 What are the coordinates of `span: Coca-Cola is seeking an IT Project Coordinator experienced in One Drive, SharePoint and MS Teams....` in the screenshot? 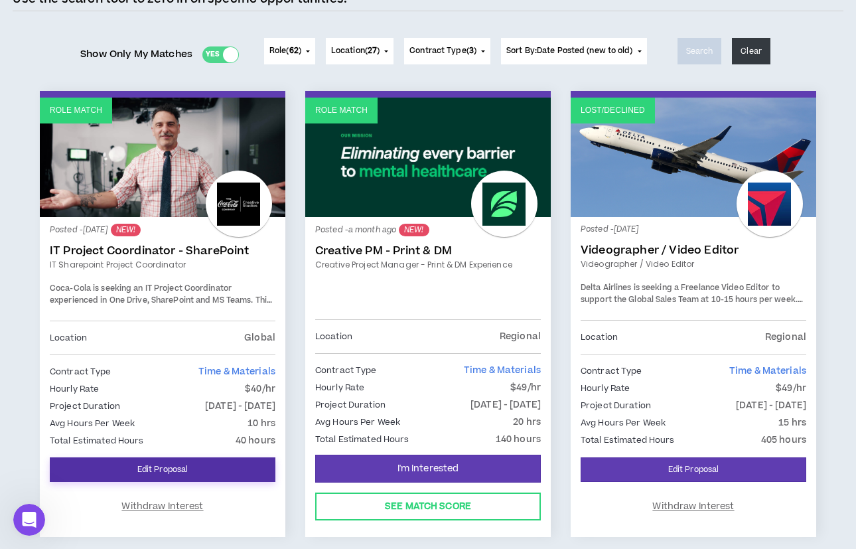 It's located at (161, 311).